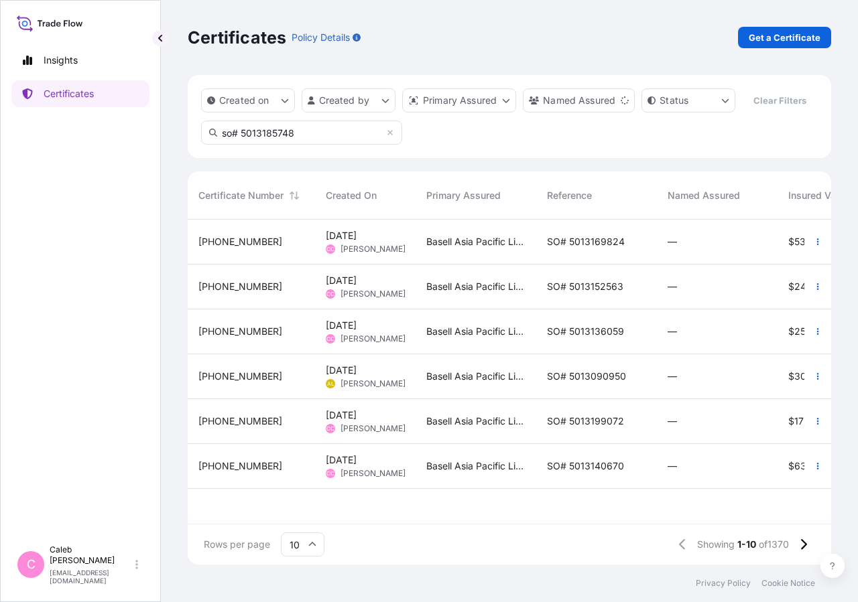  Describe the element at coordinates (294, 196) in the screenshot. I see `button: Sort` at that location.